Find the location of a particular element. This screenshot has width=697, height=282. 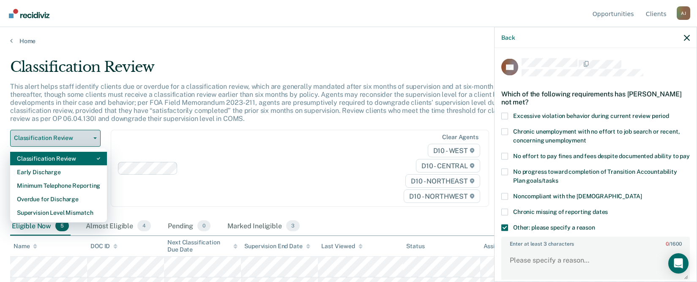

a: Home is located at coordinates (348, 41).